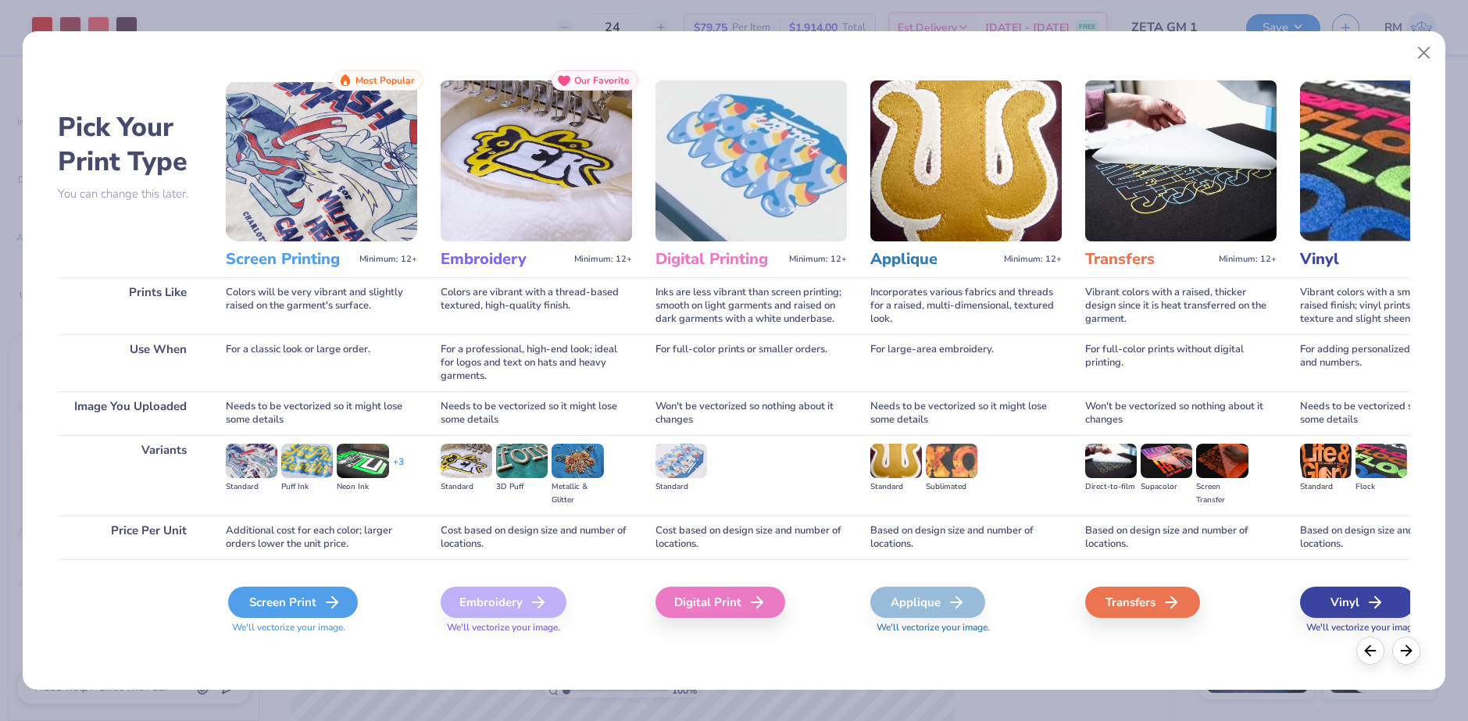 This screenshot has width=1468, height=721. What do you see at coordinates (321, 161) in the screenshot?
I see `img: Screen Printing` at bounding box center [321, 161].